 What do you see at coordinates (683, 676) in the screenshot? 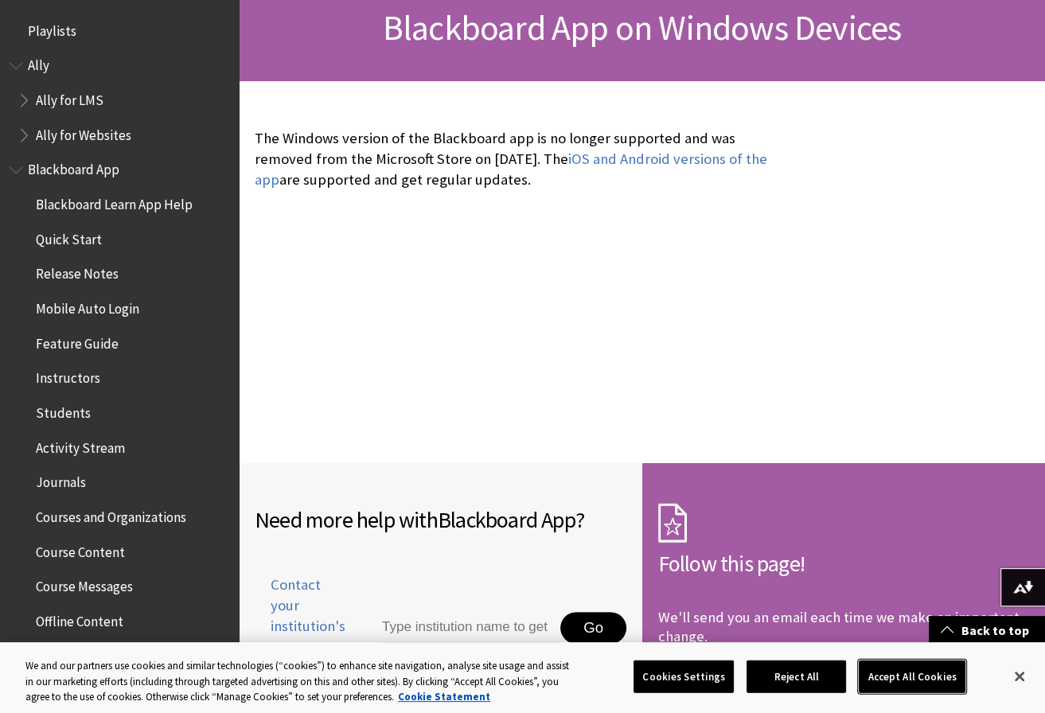
I see `button: Cookies Settings` at bounding box center [683, 676].